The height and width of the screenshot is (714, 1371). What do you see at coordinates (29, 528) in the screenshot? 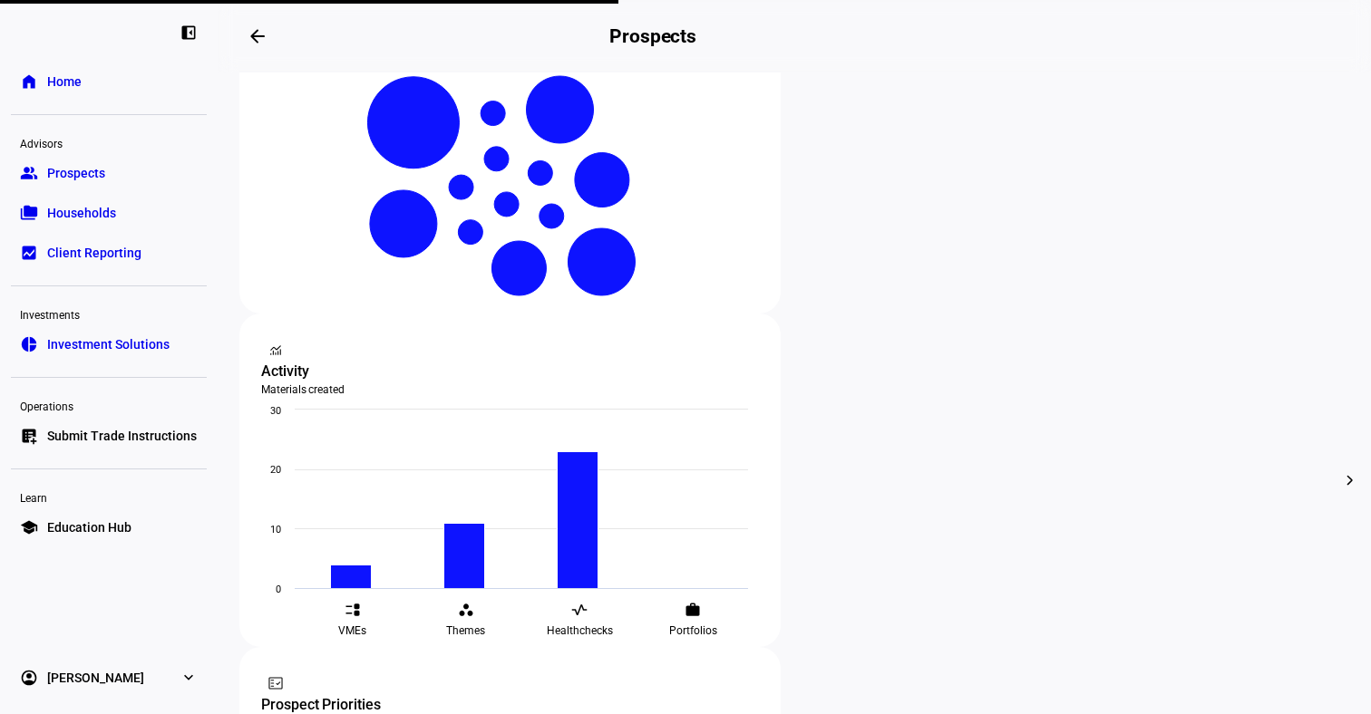
I see `eth-mat-symbol: school` at bounding box center [29, 528].